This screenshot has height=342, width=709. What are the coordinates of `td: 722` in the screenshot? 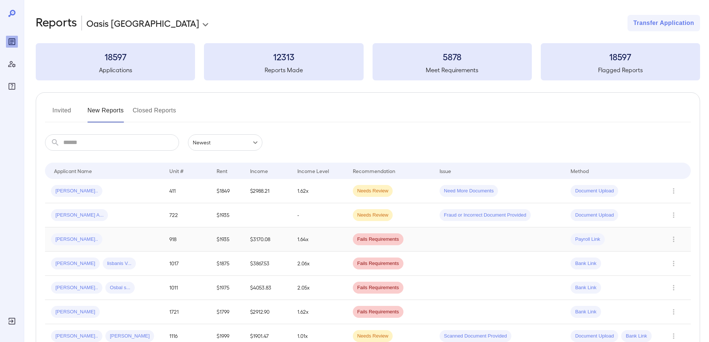 It's located at (187, 215).